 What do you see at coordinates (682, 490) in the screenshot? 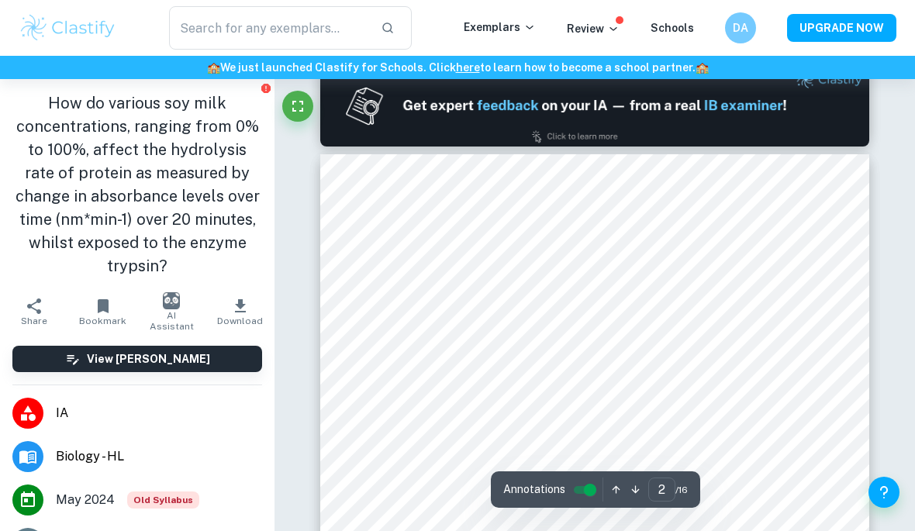
I see `span: / 16` at bounding box center [682, 490].